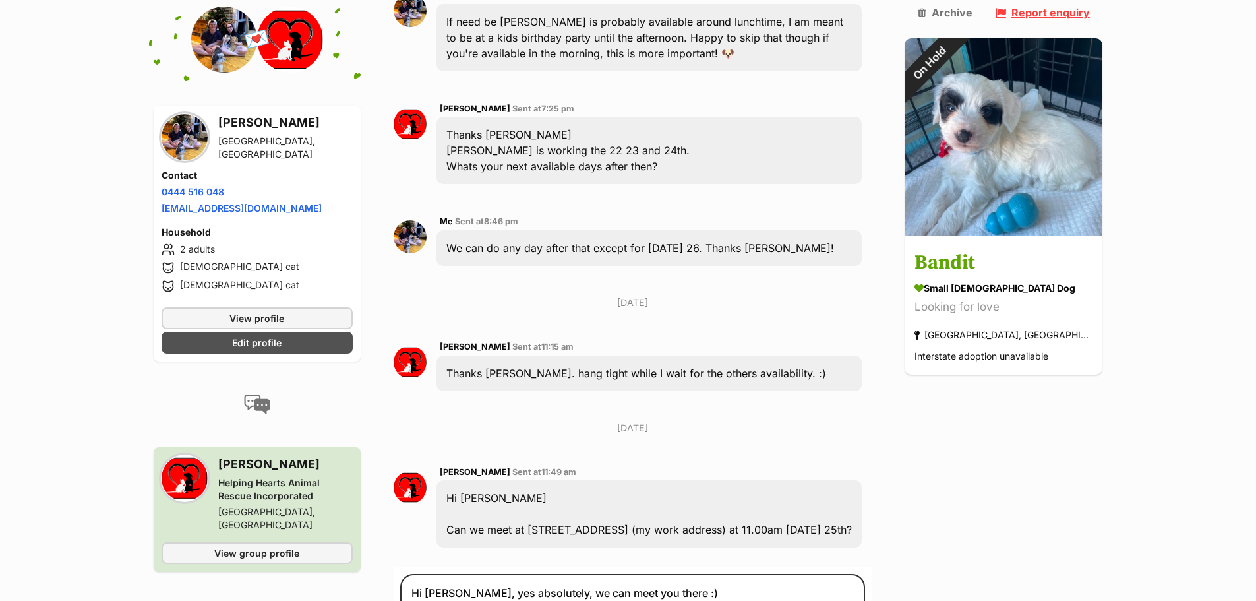 The width and height of the screenshot is (1256, 601). What do you see at coordinates (945, 13) in the screenshot?
I see `a: Archive` at bounding box center [945, 13].